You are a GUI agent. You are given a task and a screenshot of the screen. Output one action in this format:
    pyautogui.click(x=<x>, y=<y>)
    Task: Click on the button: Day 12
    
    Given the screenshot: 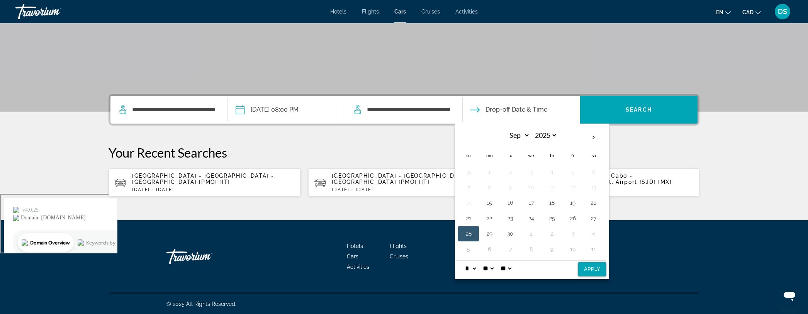 What is the action you would take?
    pyautogui.click(x=573, y=187)
    